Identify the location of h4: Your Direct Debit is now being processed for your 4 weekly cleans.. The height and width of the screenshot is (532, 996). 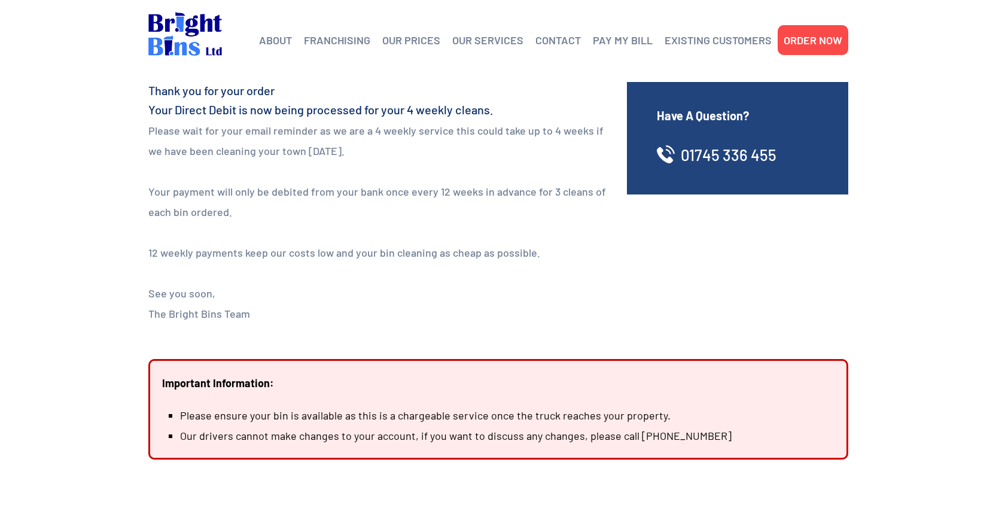
(379, 110).